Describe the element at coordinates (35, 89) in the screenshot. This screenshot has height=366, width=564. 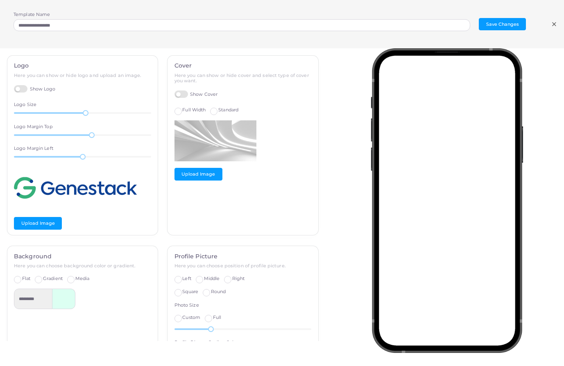
I see `label: Show Logo` at that location.